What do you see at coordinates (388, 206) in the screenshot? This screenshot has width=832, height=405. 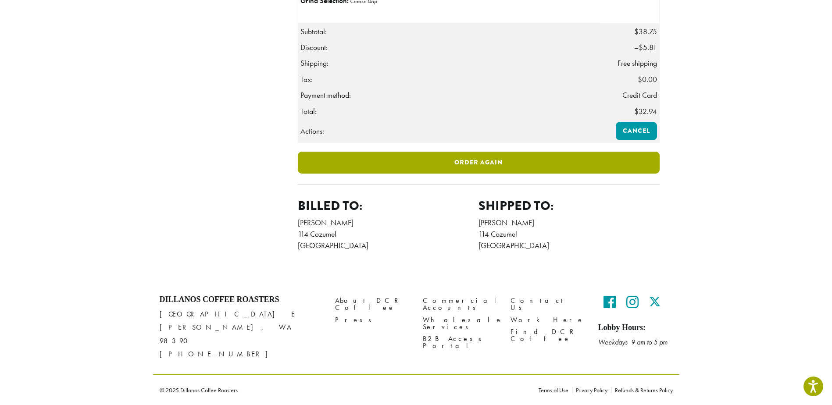 I see `h2: Billed to:` at bounding box center [388, 206].